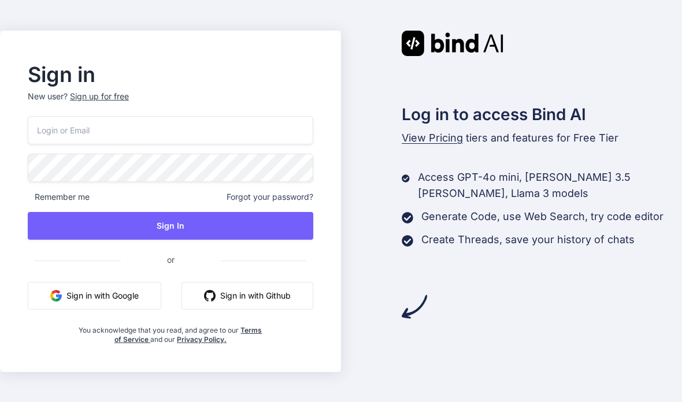 The width and height of the screenshot is (682, 402). Describe the element at coordinates (414, 307) in the screenshot. I see `img: arrow` at that location.